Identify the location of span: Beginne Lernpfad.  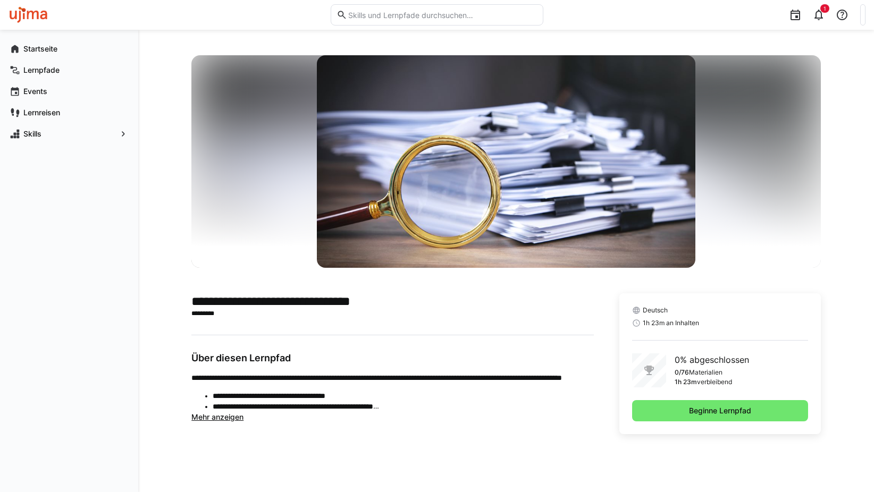
(719, 411).